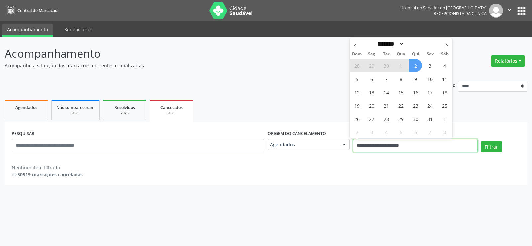 Image resolution: width=532 pixels, height=246 pixels. Describe the element at coordinates (47, 174) in the screenshot. I see `div: de` at that location.